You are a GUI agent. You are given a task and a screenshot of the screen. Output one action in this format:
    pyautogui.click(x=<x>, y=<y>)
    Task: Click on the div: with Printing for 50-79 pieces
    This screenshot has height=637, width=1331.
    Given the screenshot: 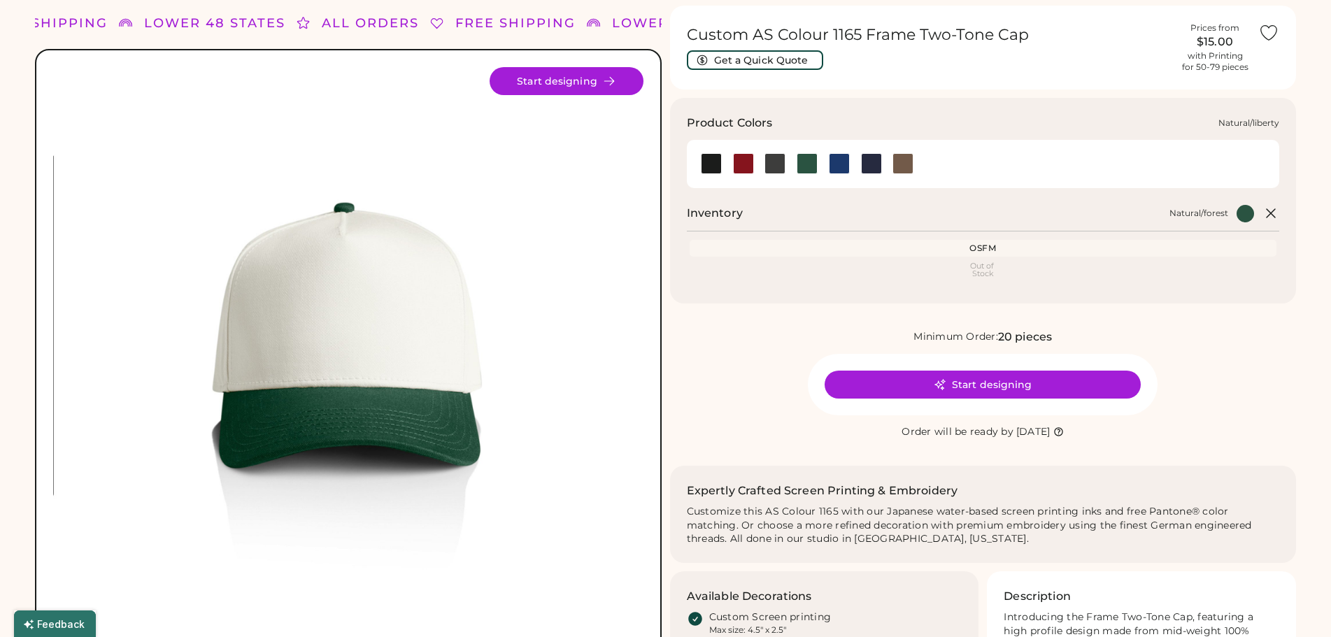 What is the action you would take?
    pyautogui.click(x=1215, y=62)
    